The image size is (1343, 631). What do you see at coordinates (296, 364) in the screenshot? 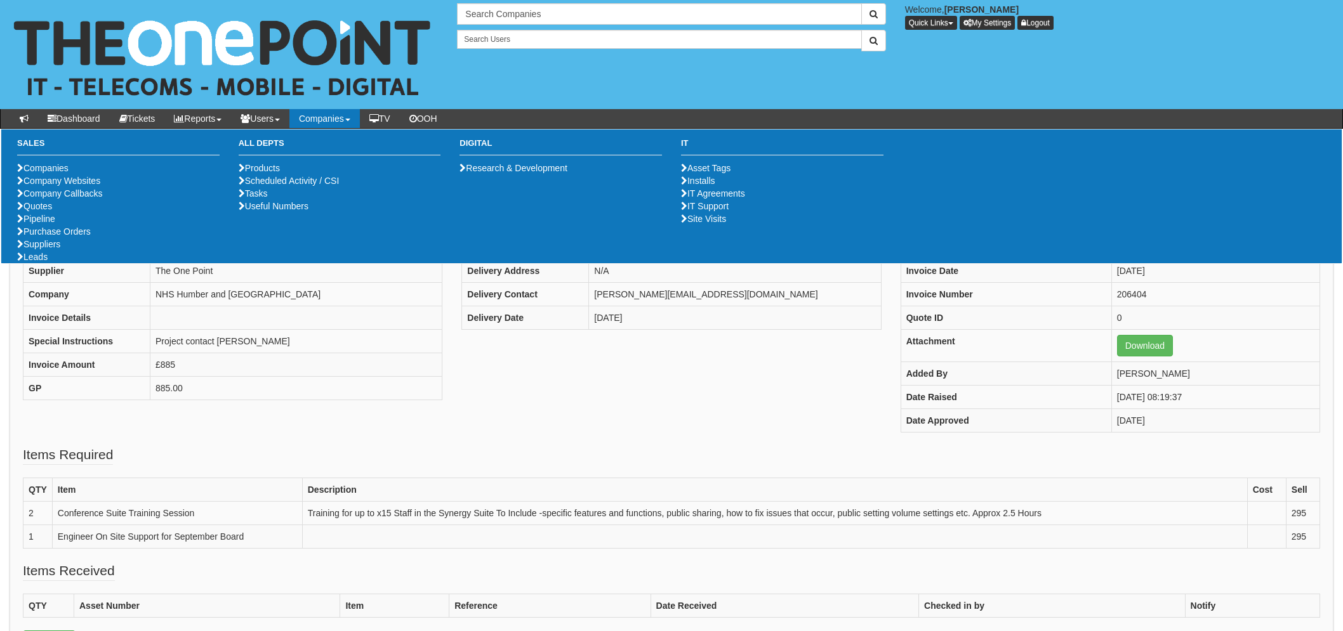
I see `td: £885` at bounding box center [296, 364].